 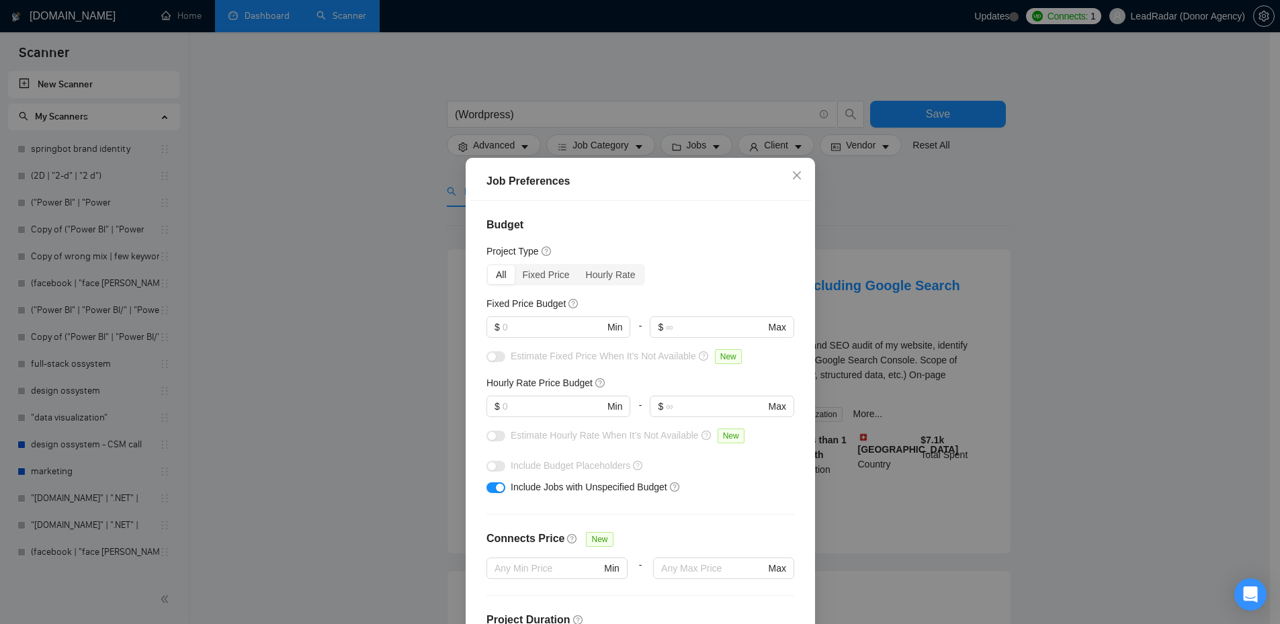 I want to click on div: Job Preferences, so click(x=640, y=181).